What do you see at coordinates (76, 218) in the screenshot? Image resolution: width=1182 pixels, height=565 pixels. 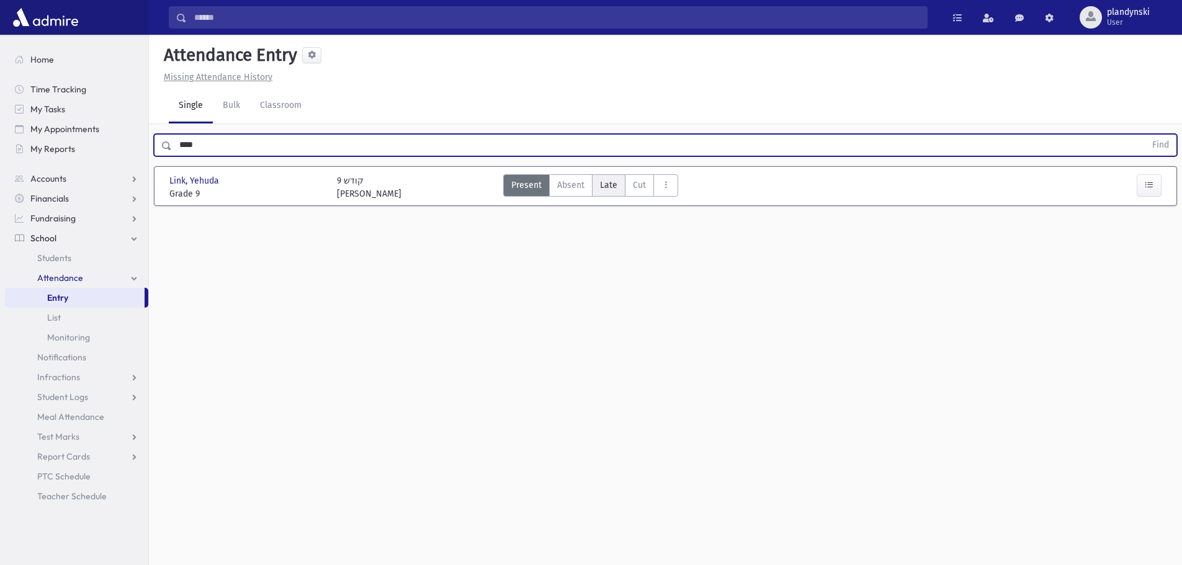 I see `a: Fundraising` at bounding box center [76, 218].